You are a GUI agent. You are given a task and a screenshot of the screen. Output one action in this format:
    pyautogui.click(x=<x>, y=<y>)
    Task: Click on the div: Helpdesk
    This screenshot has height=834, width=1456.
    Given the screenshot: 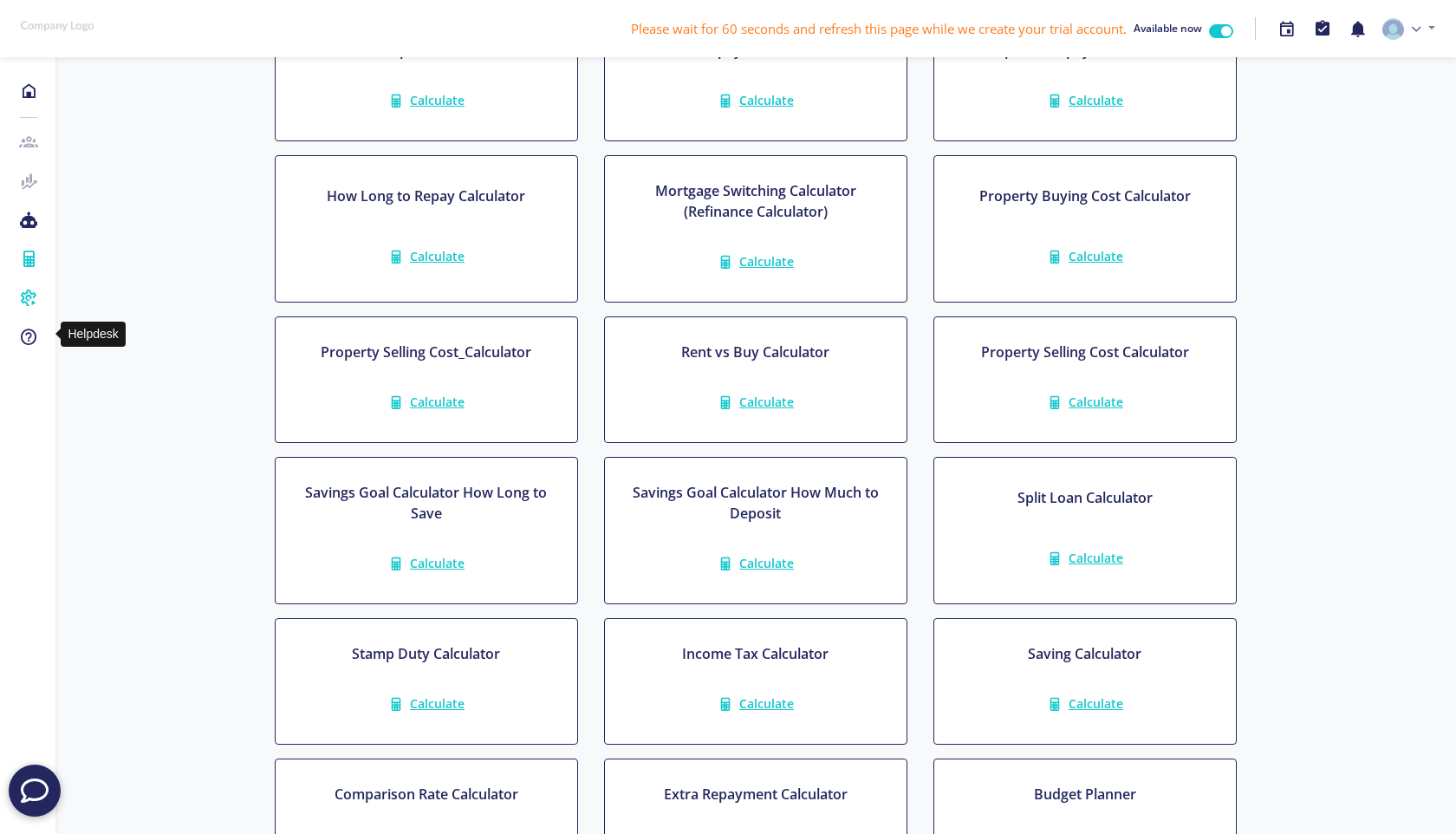 What is the action you would take?
    pyautogui.click(x=92, y=334)
    